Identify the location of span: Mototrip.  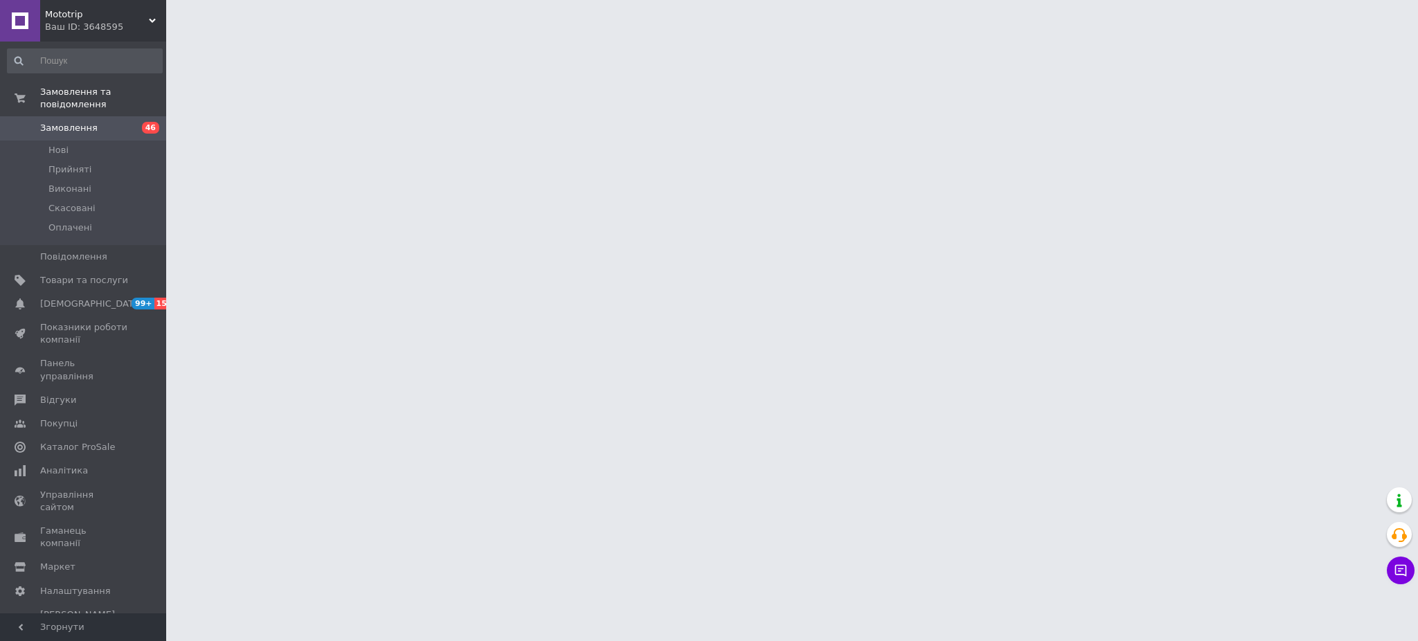
(97, 15).